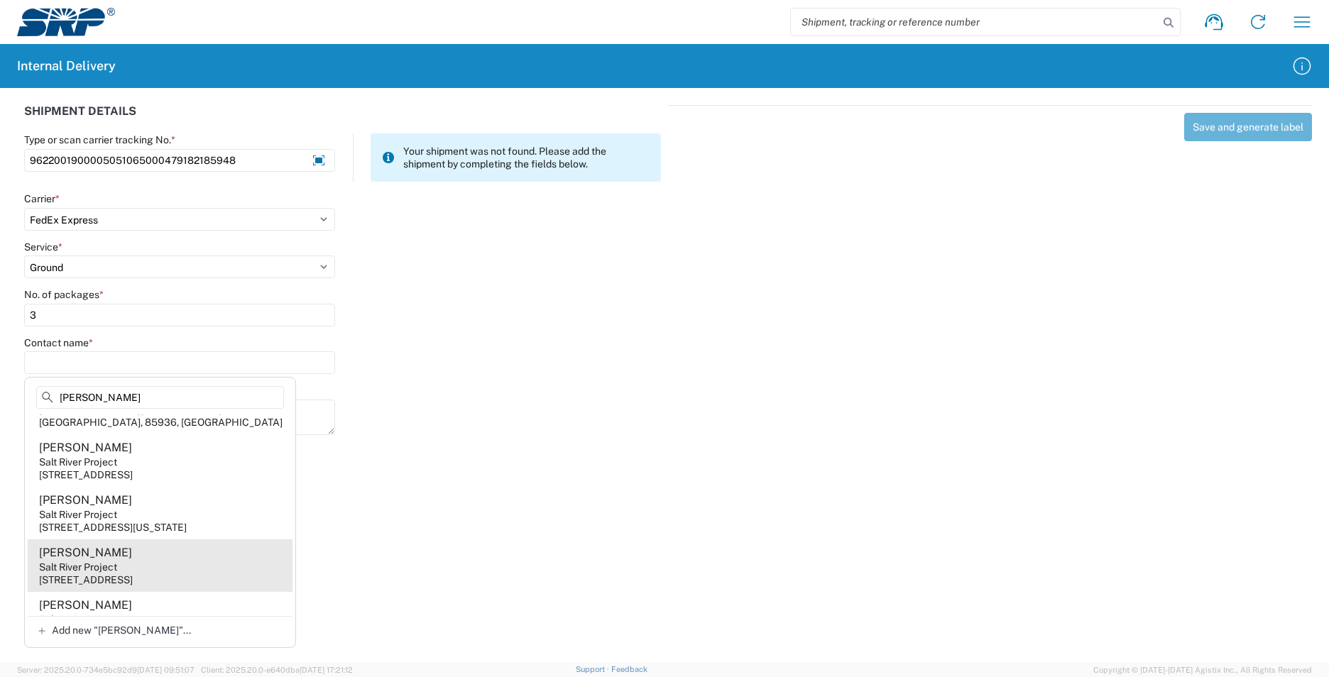 The height and width of the screenshot is (677, 1329). What do you see at coordinates (106, 670) in the screenshot?
I see `span: Server: 2025.20.0-734e5bc92d9` at bounding box center [106, 670].